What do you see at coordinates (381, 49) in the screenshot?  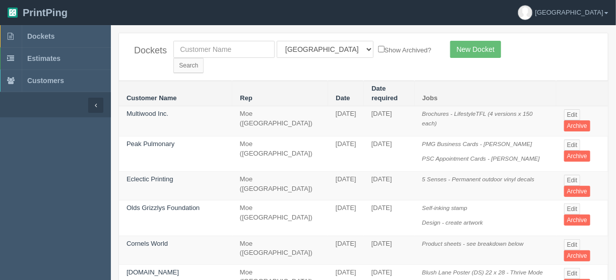 I see `input: Show Archived?` at bounding box center [381, 49].